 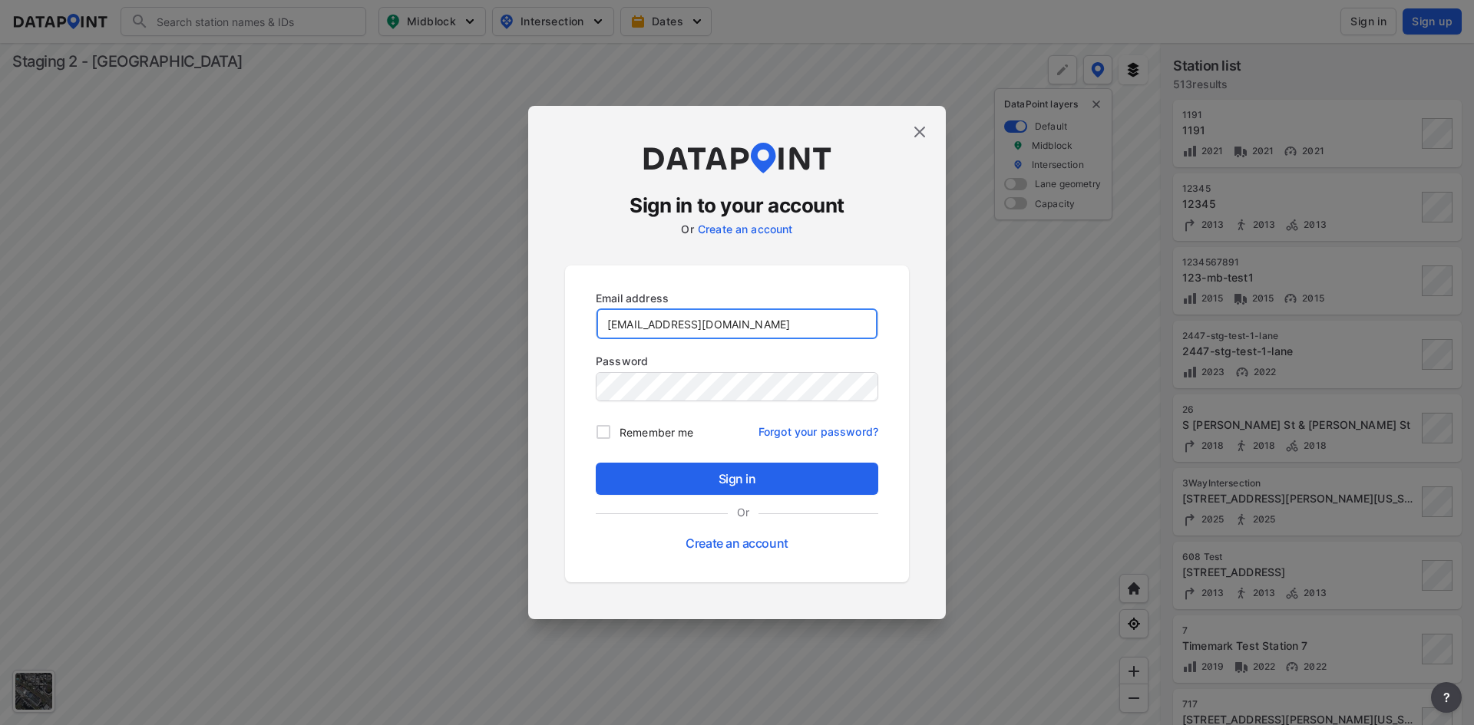 What do you see at coordinates (737, 298) in the screenshot?
I see `p: Email address` at bounding box center [737, 298].